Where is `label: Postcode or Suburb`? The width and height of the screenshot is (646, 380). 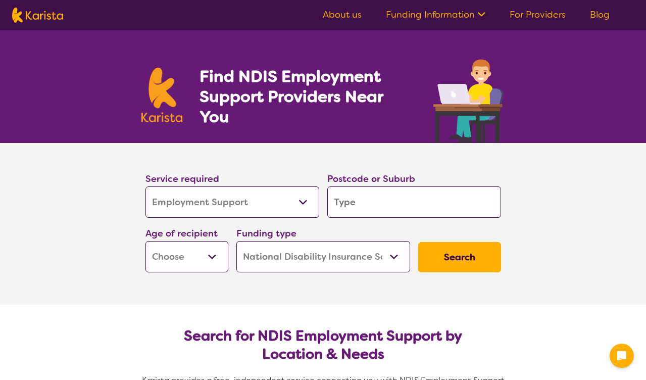
label: Postcode or Suburb is located at coordinates (371, 179).